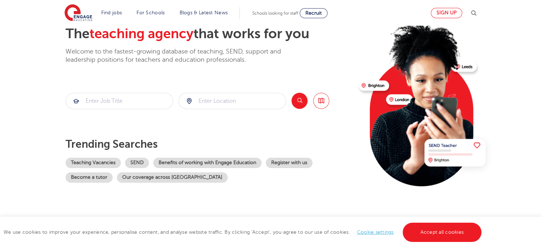 This screenshot has width=542, height=248. Describe the element at coordinates (89, 177) in the screenshot. I see `a: Become a tutor` at that location.